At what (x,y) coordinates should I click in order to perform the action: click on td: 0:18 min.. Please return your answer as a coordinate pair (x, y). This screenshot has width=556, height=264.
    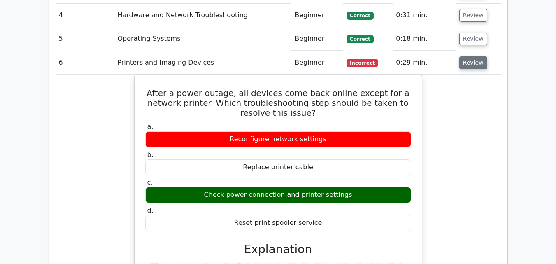
    Looking at the image, I should click on (424, 39).